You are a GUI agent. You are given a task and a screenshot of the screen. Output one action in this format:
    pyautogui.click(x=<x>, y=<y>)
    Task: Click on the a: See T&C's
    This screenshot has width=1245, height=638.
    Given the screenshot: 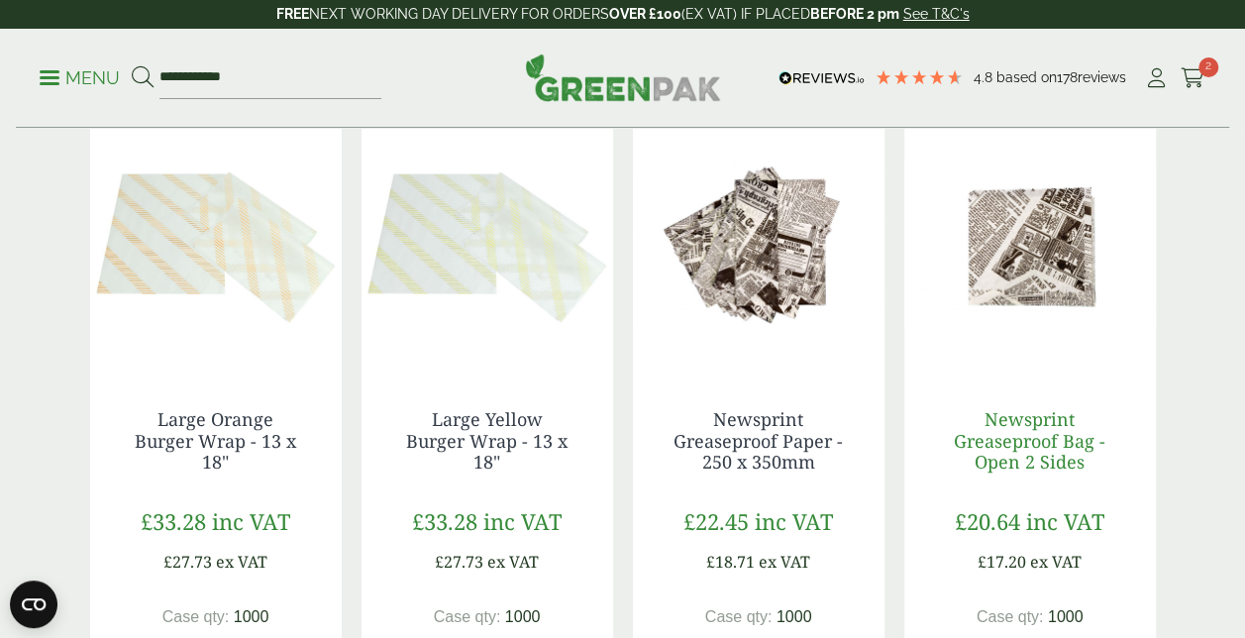 What is the action you would take?
    pyautogui.click(x=936, y=14)
    